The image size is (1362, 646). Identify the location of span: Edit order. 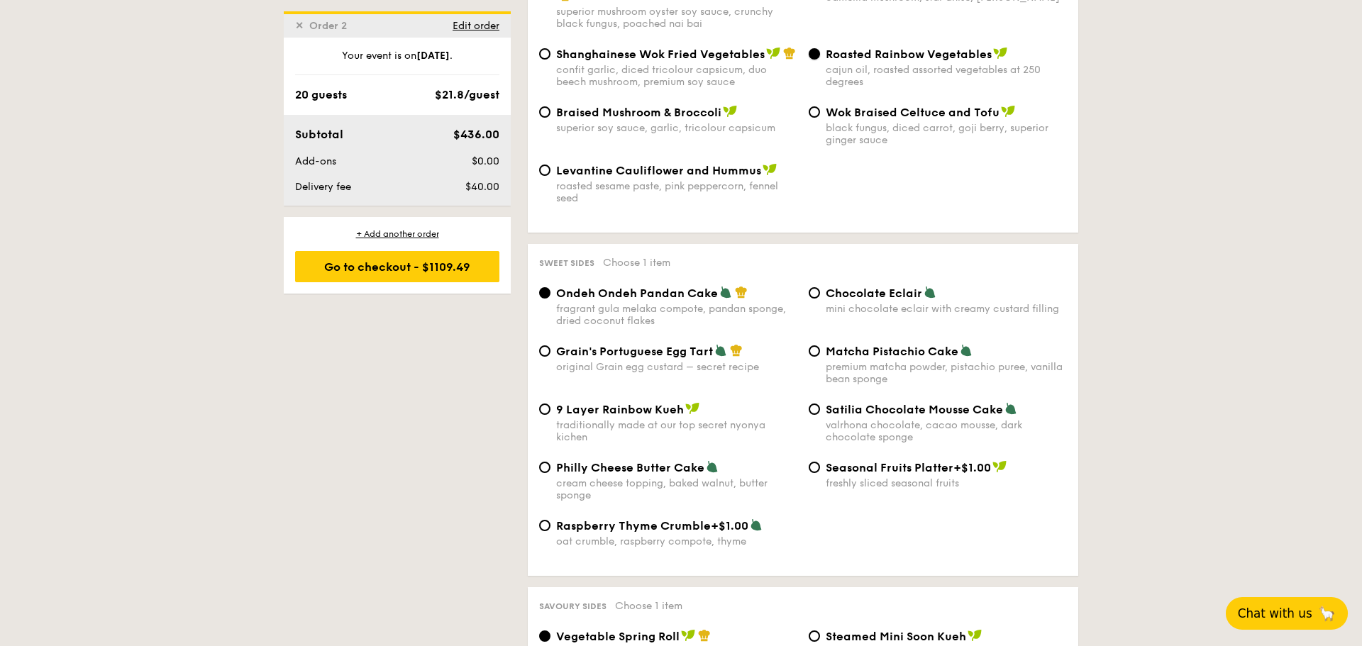
(476, 26).